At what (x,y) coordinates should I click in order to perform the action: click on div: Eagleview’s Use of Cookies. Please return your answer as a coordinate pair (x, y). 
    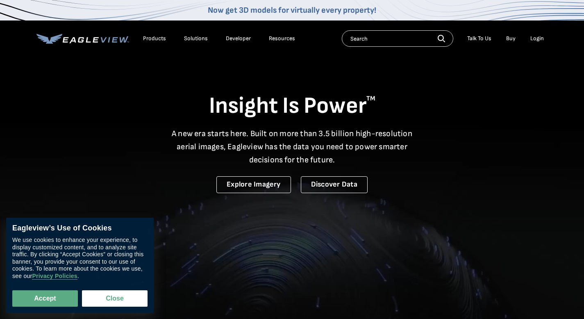
    Looking at the image, I should click on (80, 228).